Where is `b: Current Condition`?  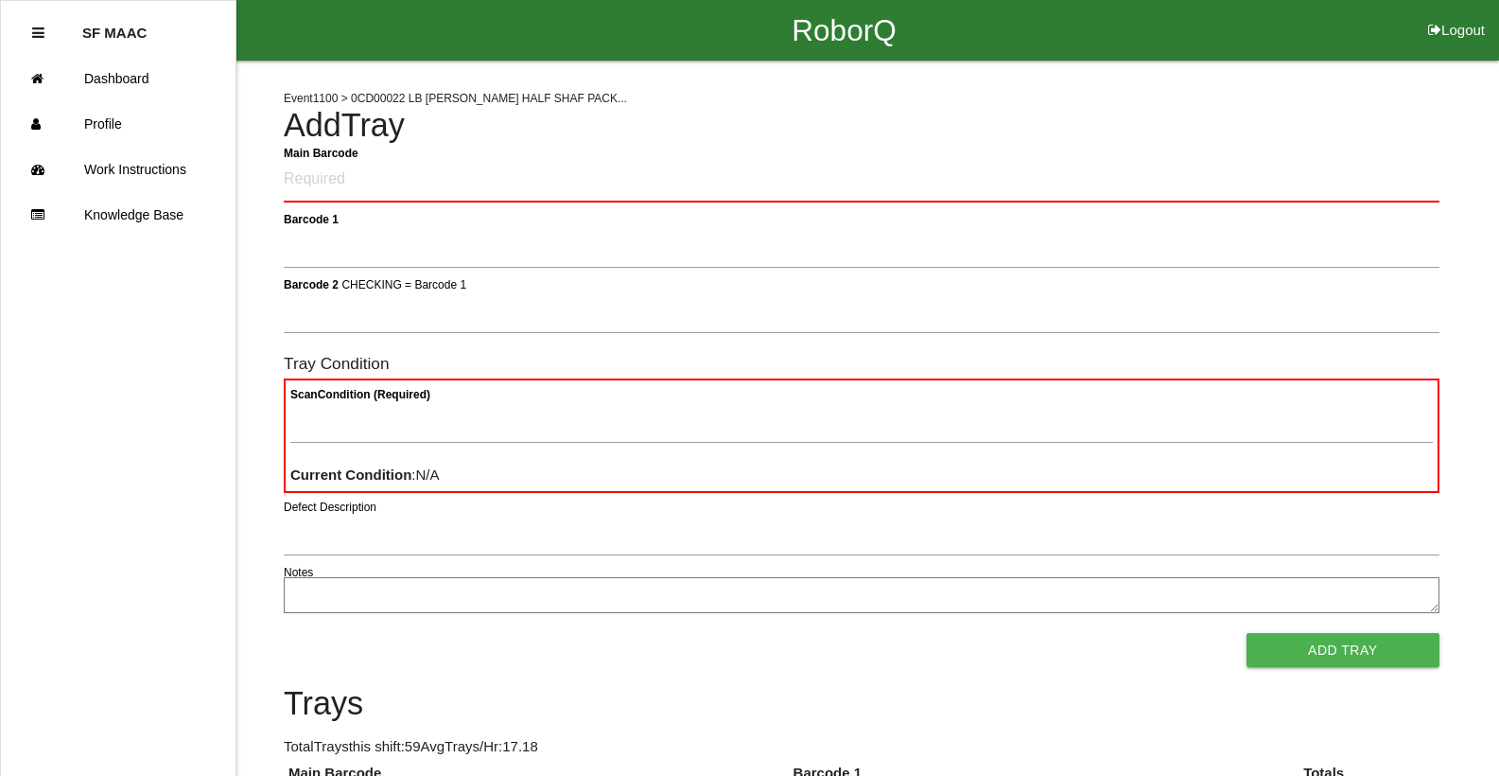
b: Current Condition is located at coordinates (351, 474).